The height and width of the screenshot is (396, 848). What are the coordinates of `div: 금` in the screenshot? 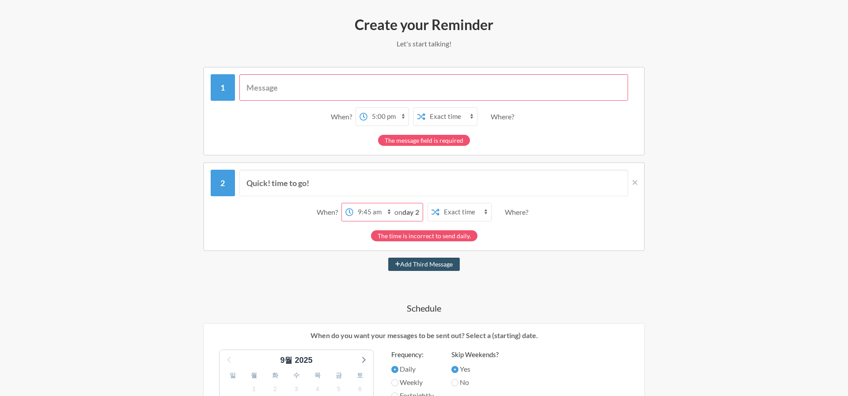 It's located at (339, 375).